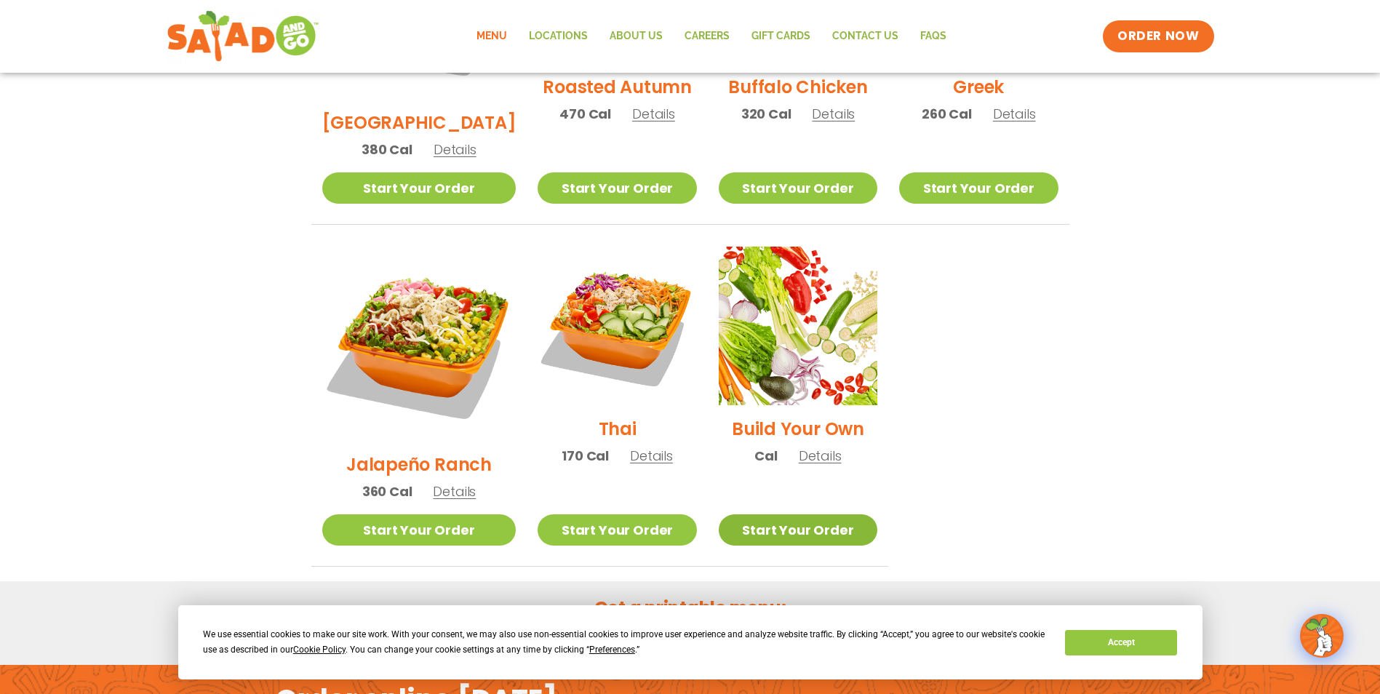 This screenshot has height=694, width=1380. I want to click on span: Cookie Policy, so click(319, 650).